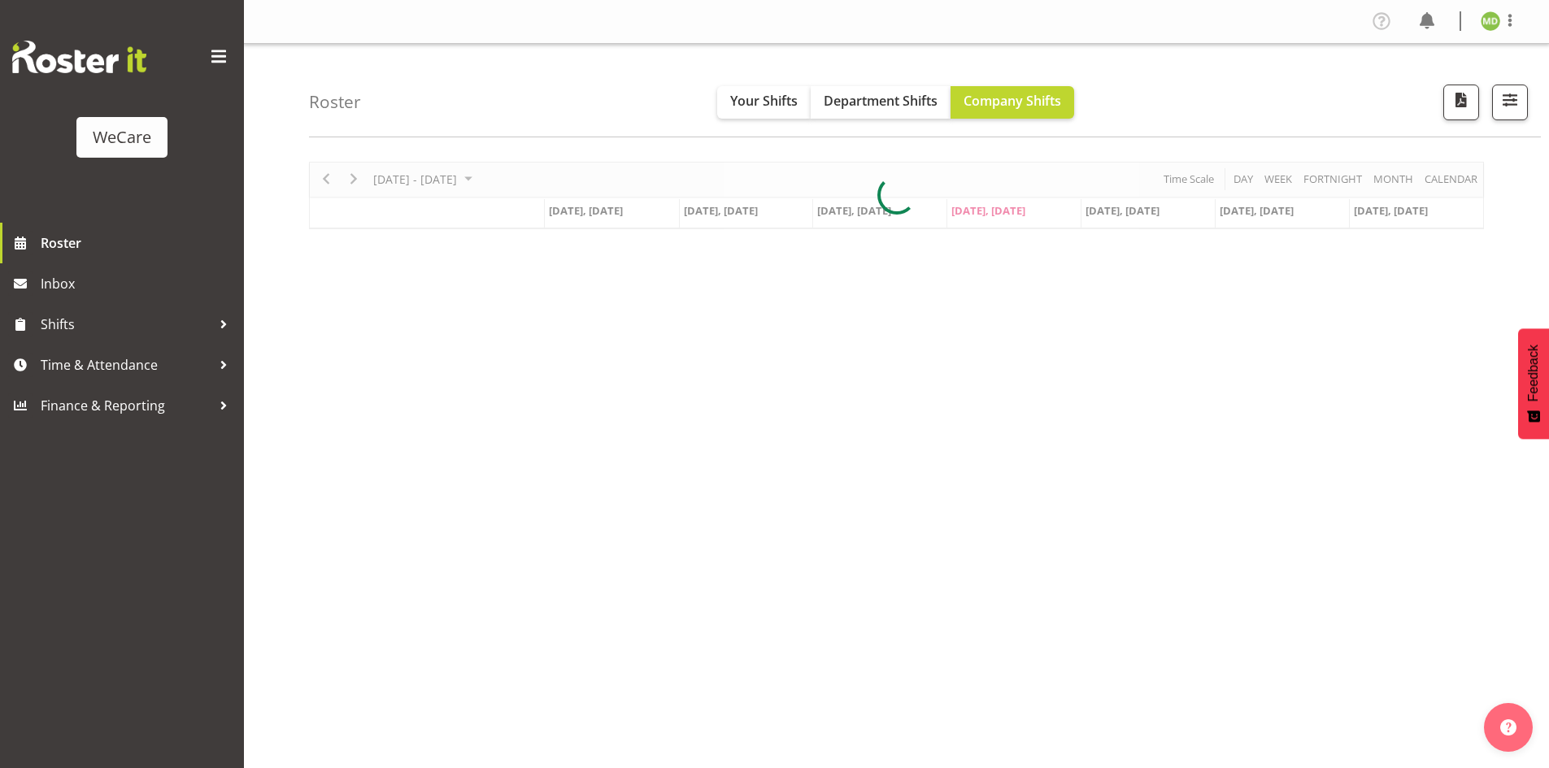 This screenshot has height=768, width=1549. What do you see at coordinates (335, 102) in the screenshot?
I see `h4: Roster` at bounding box center [335, 102].